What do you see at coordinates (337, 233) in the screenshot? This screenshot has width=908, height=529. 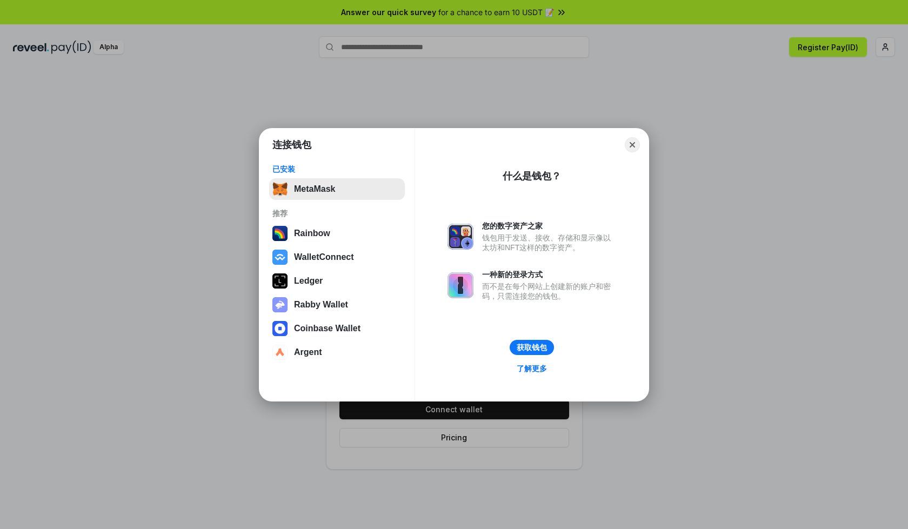 I see `button: Rainbow` at bounding box center [337, 233].